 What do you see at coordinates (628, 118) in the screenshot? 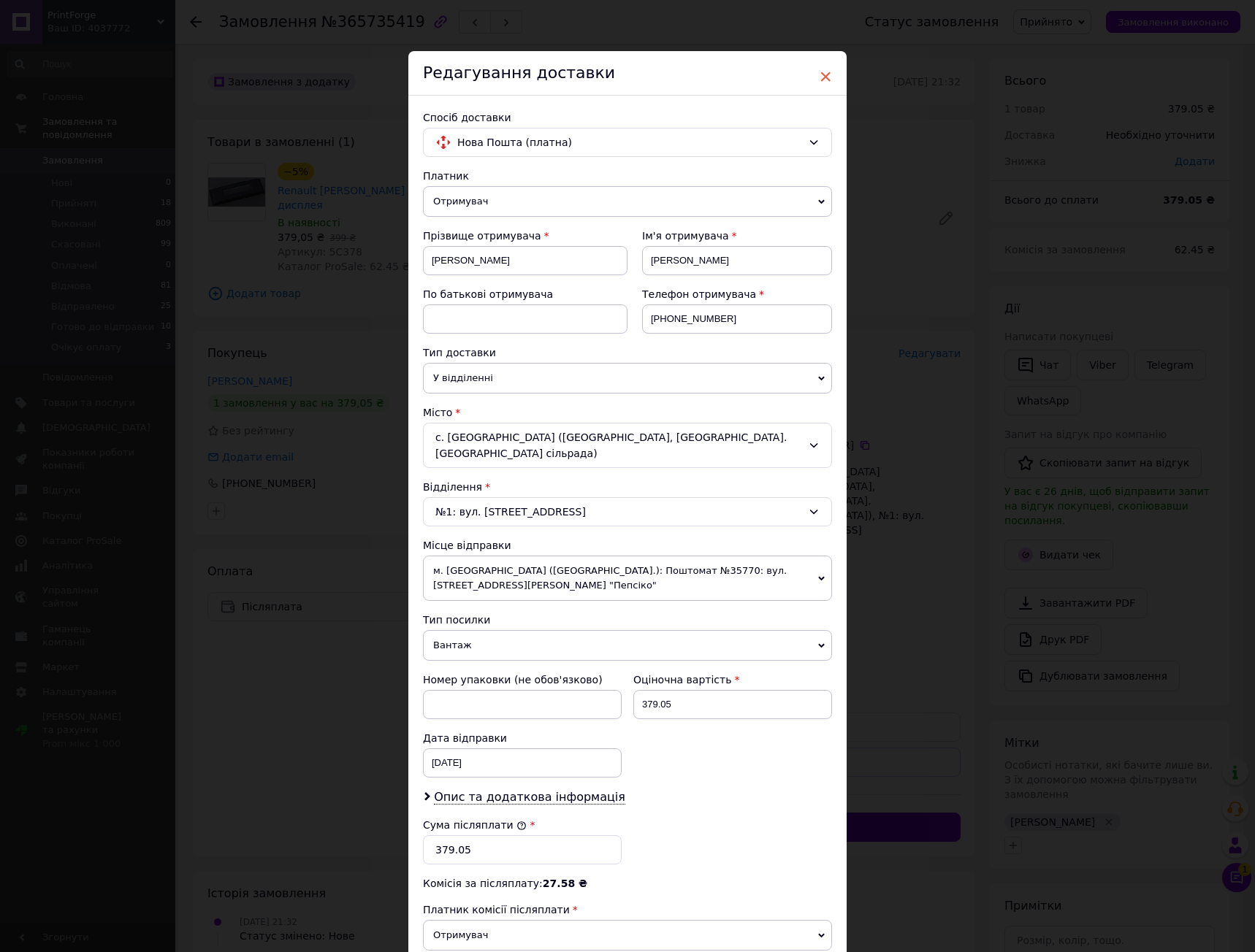
I see `div: Спосіб доставки` at bounding box center [628, 118].